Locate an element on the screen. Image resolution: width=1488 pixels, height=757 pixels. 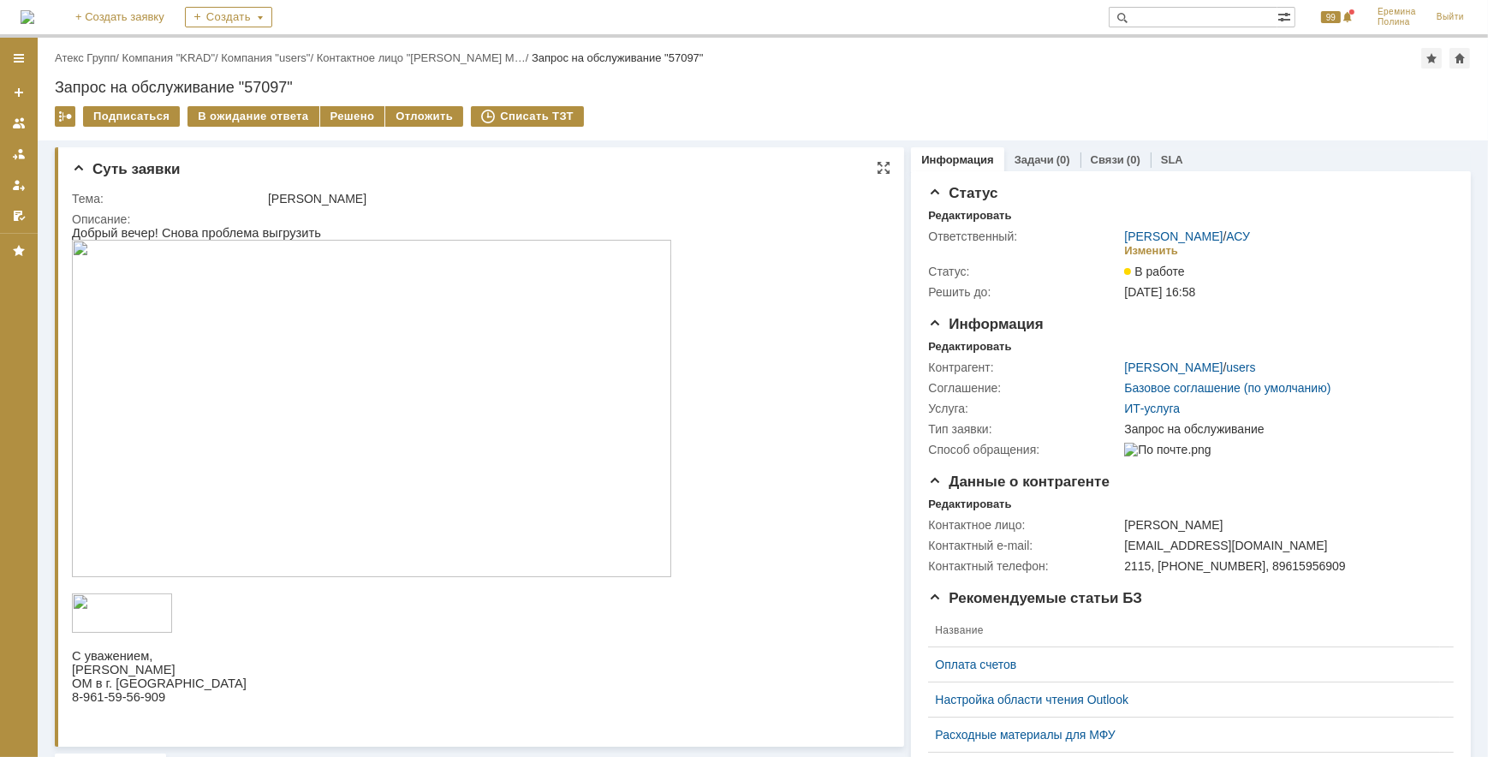
div: Соглашение: is located at coordinates (1024, 388).